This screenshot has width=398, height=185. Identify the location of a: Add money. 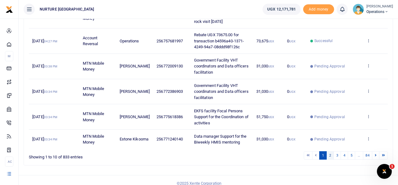
(318, 9).